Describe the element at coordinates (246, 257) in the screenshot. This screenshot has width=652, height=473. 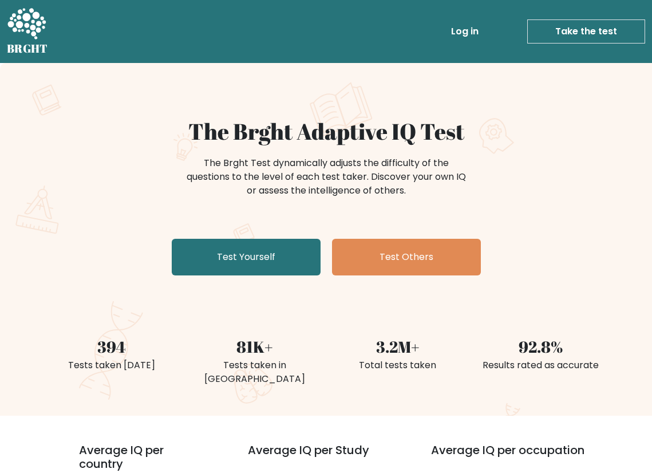
I see `a: Test Yourself` at that location.